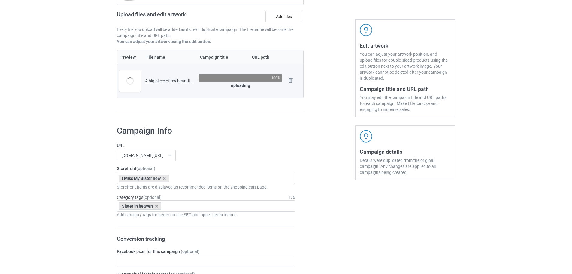  I want to click on b: You can adjust your artwork using the edit button., so click(164, 41).